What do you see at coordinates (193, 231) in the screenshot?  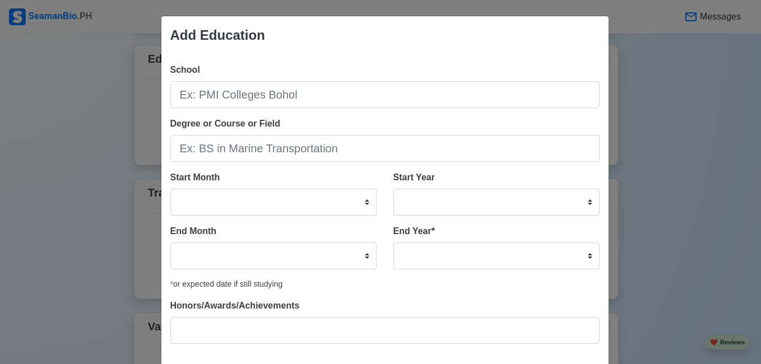 I see `label: End Month` at bounding box center [193, 231].